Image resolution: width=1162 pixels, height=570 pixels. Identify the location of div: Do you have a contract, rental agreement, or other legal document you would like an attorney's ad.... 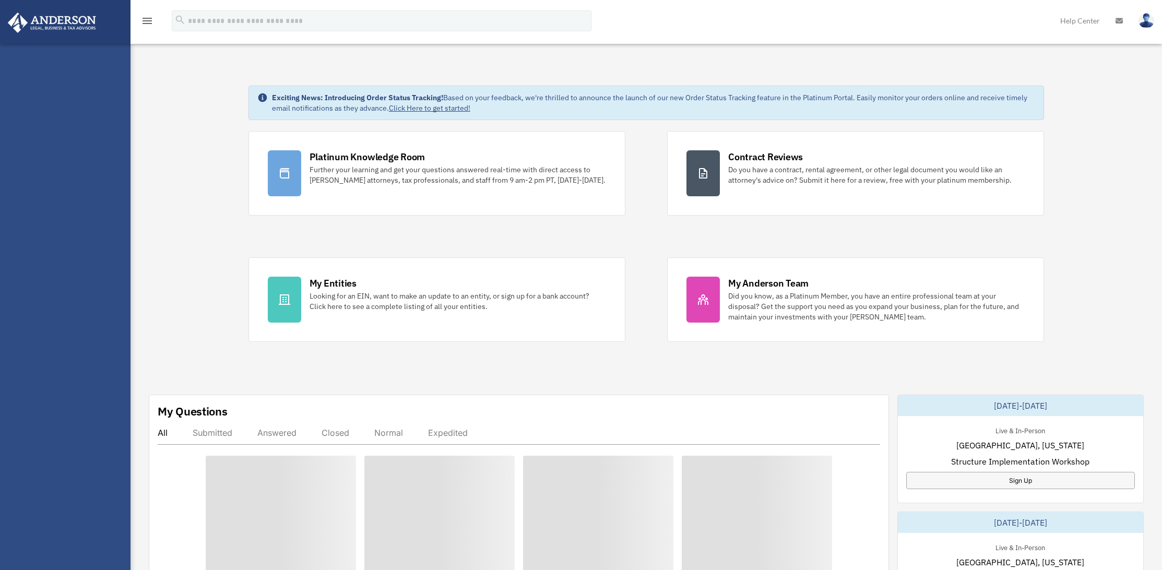
(876, 175).